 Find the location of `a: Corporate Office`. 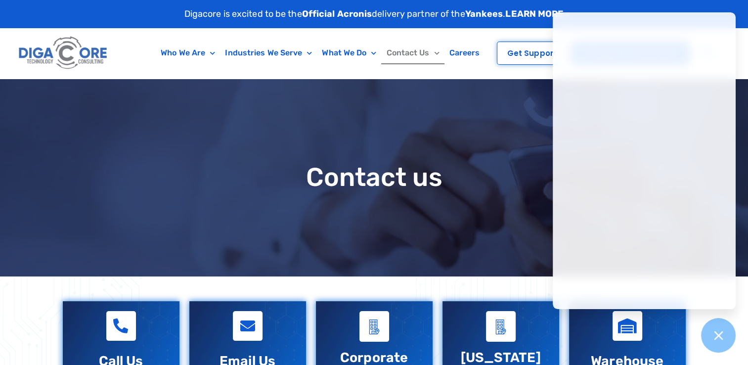

a: Corporate Office is located at coordinates (374, 326).